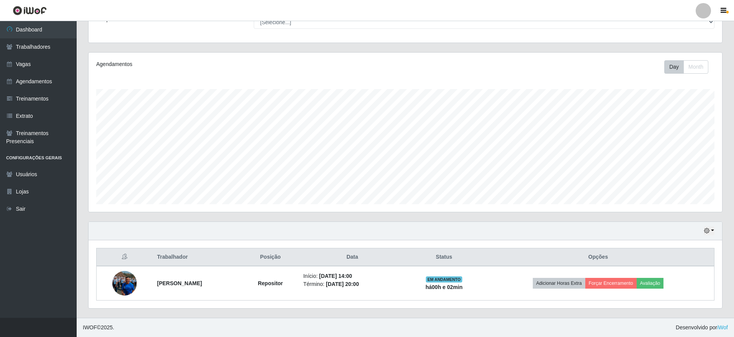 Image resolution: width=734 pixels, height=337 pixels. What do you see at coordinates (702, 327) in the screenshot?
I see `span: Desenvolvido por` at bounding box center [702, 327].